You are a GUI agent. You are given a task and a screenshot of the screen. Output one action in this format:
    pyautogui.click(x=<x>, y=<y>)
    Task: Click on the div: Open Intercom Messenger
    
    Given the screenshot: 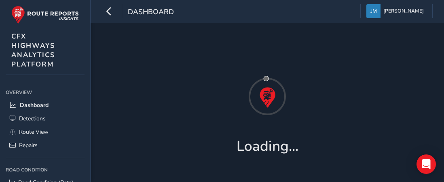 What is the action you would take?
    pyautogui.click(x=426, y=164)
    